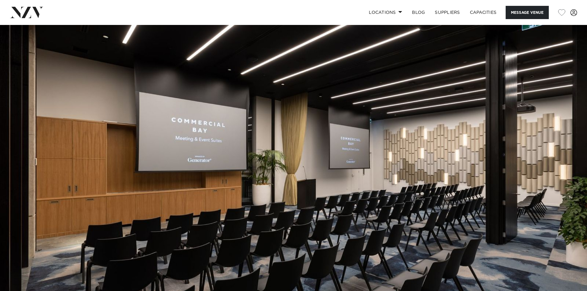 The width and height of the screenshot is (587, 291). I want to click on a: BLOG, so click(418, 12).